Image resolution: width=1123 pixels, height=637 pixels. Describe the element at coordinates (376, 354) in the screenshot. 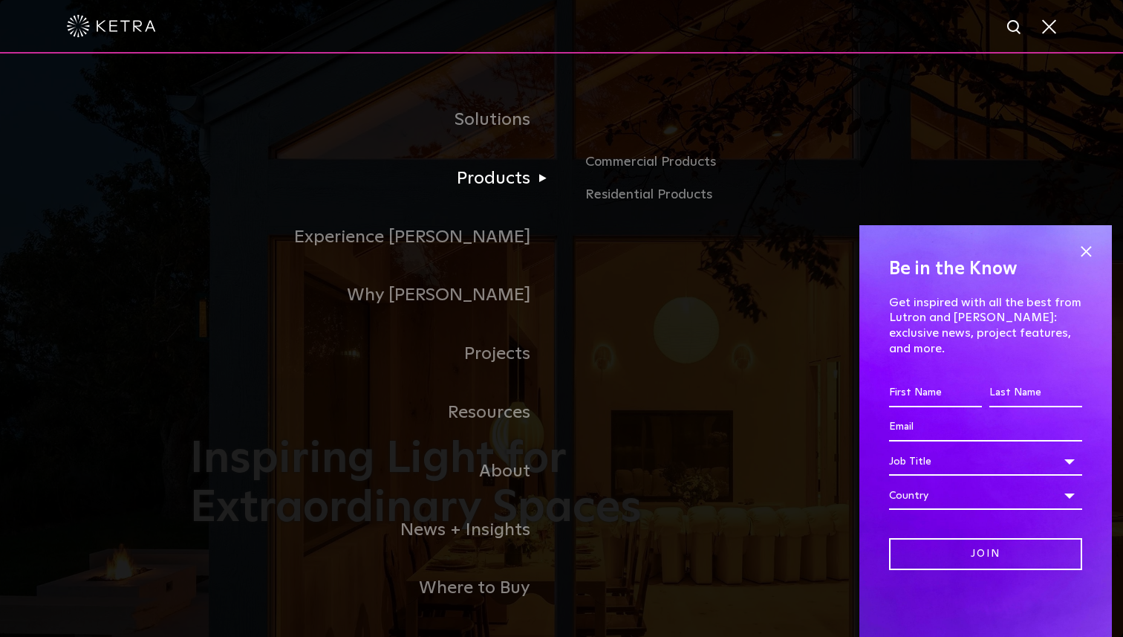

I see `a: Projects` at that location.